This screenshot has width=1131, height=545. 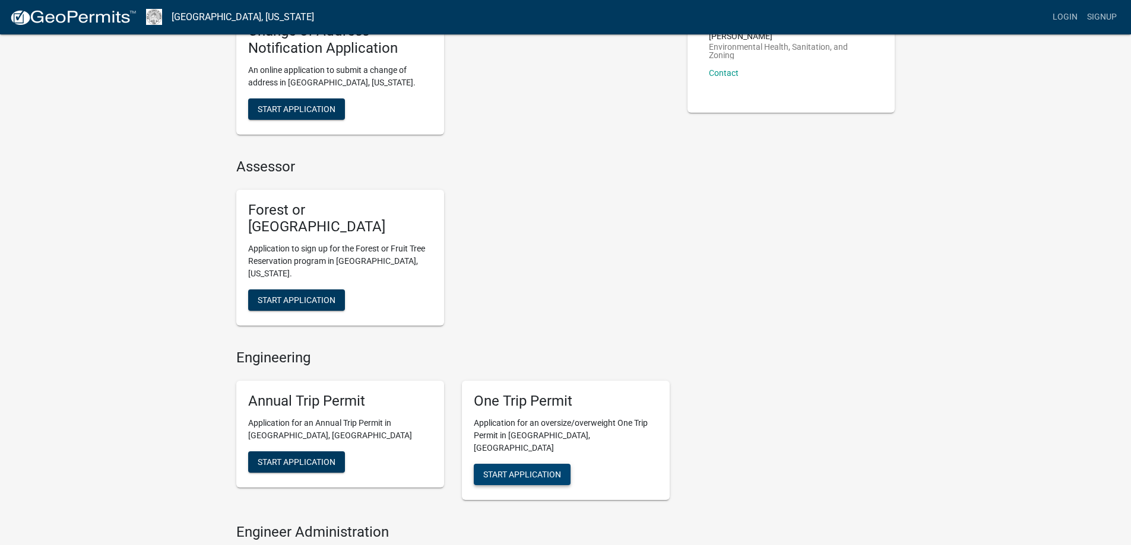 What do you see at coordinates (1102, 17) in the screenshot?
I see `a: Signup` at bounding box center [1102, 17].